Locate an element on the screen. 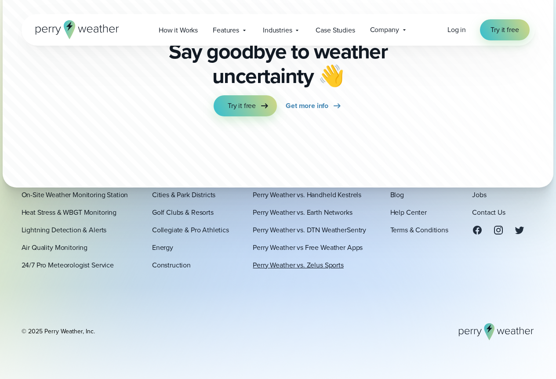 The image size is (556, 379). a: Perry Weather vs. DTN WeatherSentry is located at coordinates (309, 230).